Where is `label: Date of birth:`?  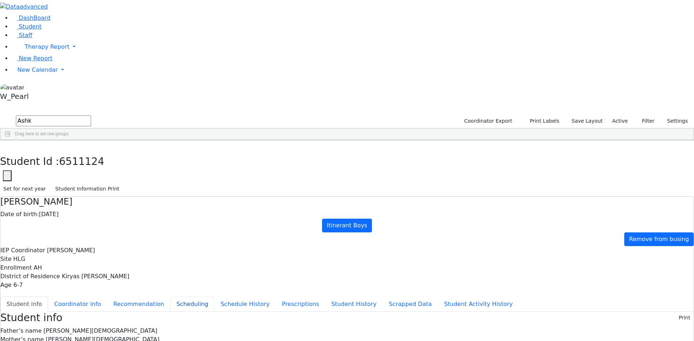 label: Date of birth: is located at coordinates (20, 215).